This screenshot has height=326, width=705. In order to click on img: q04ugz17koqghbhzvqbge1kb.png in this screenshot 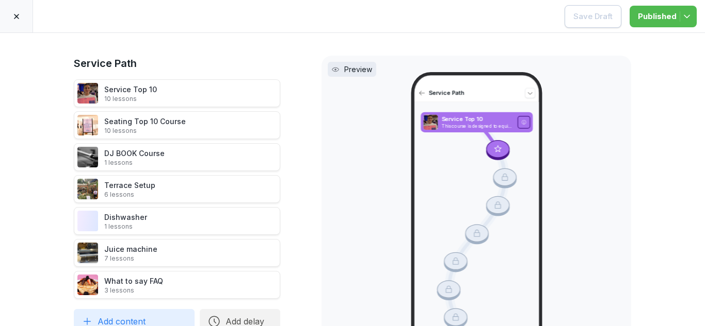, I will do `click(88, 253)`.